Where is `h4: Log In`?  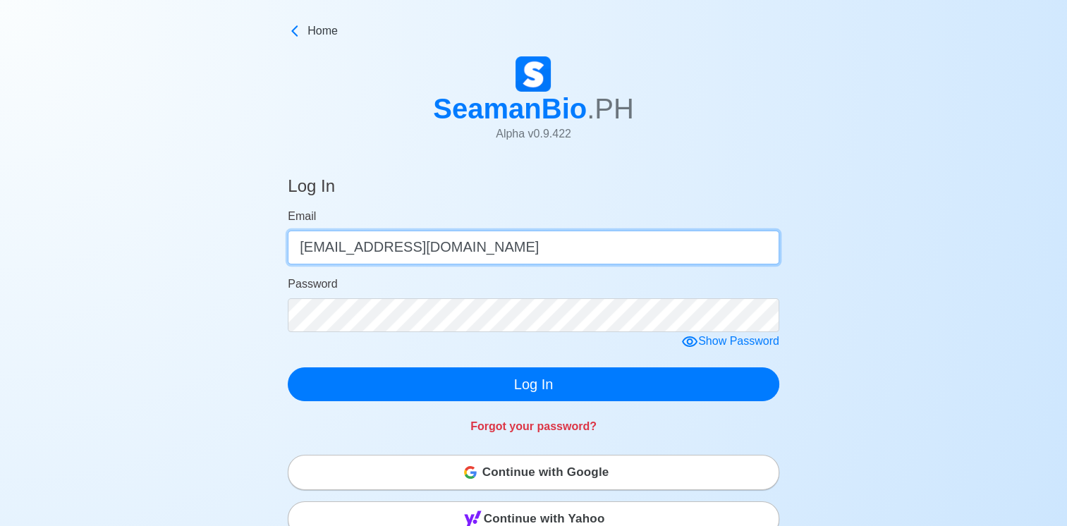 h4: Log In is located at coordinates (311, 189).